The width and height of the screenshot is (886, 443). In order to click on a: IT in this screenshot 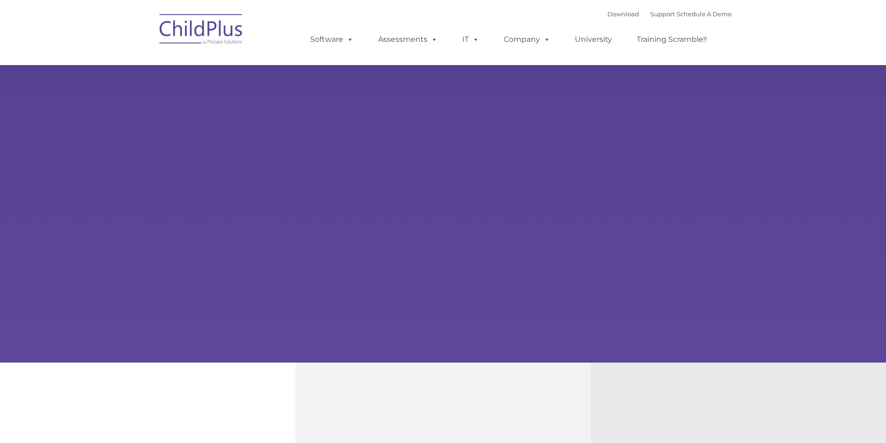, I will do `click(471, 40)`.